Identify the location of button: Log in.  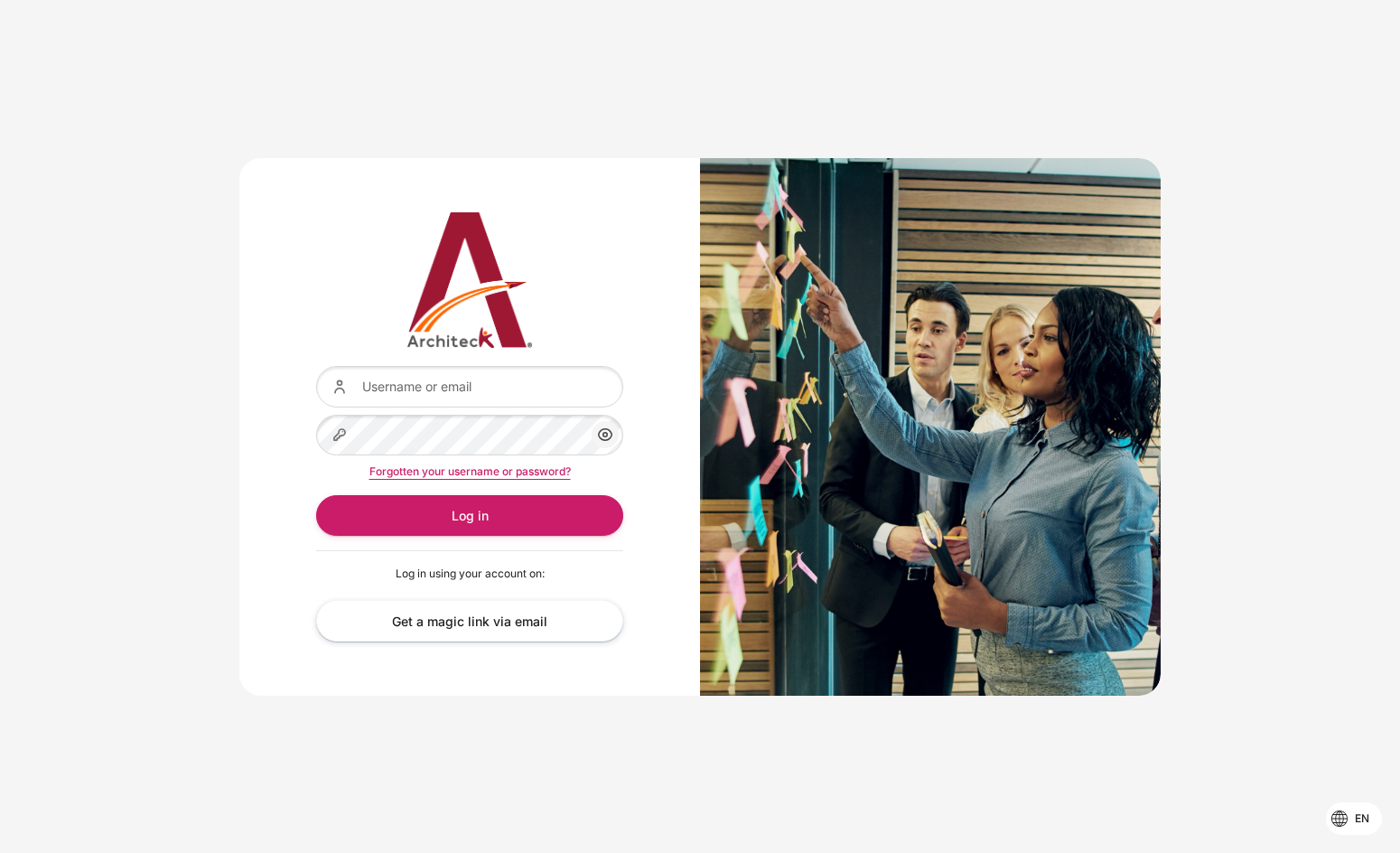
(469, 515).